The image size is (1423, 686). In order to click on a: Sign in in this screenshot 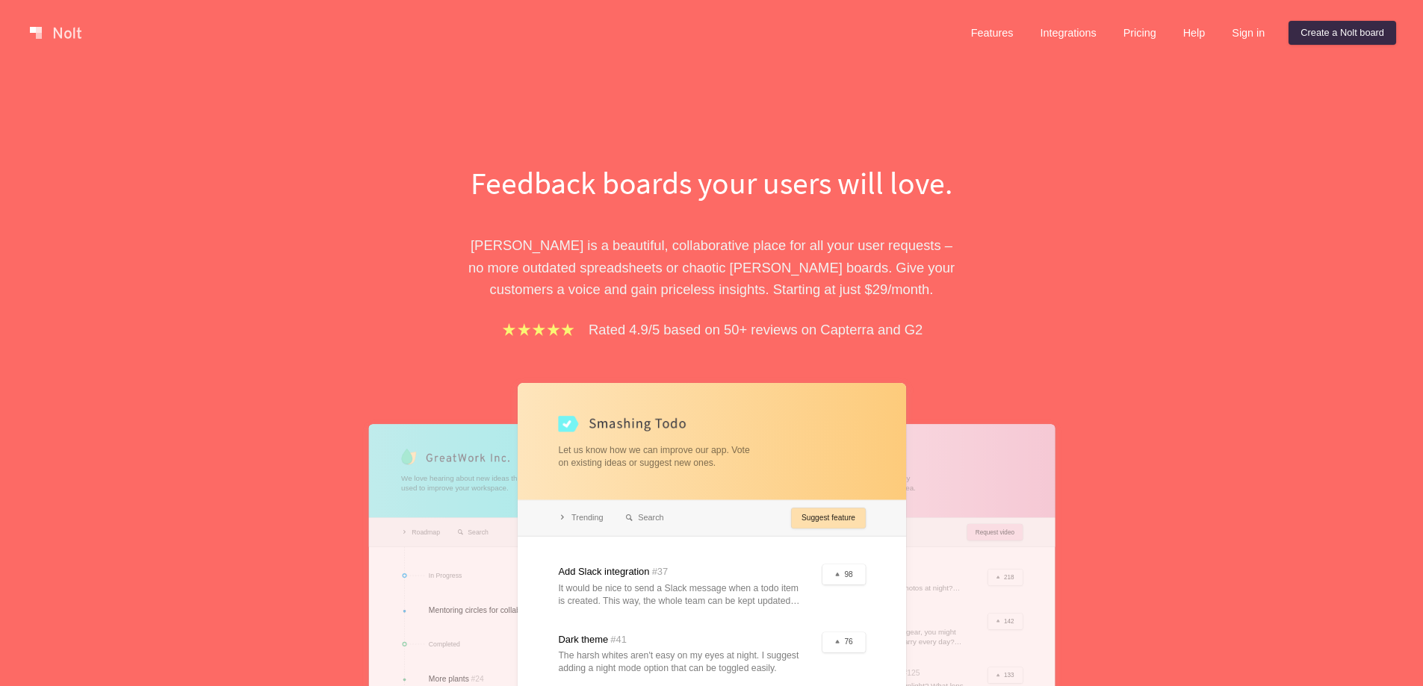, I will do `click(1248, 33)`.